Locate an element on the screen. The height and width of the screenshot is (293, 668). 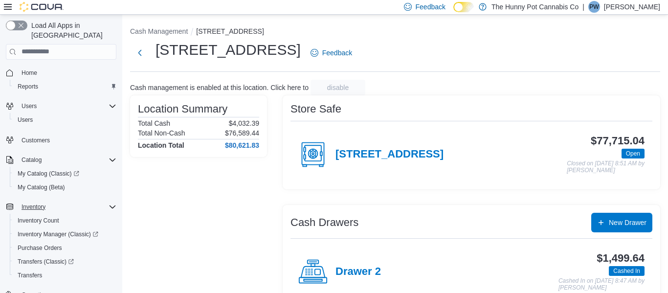
p: The Hunny Pot Cannabis Co is located at coordinates (535, 7).